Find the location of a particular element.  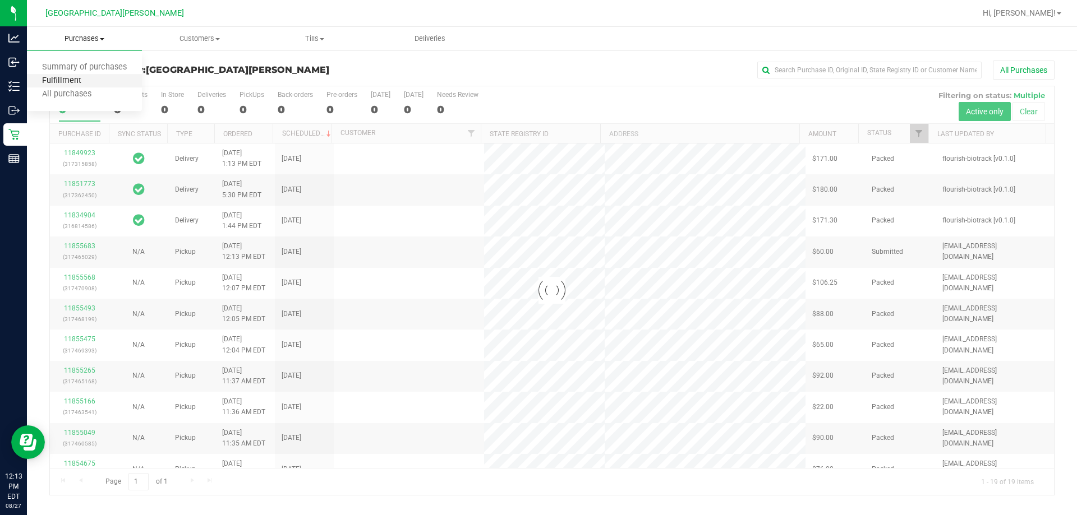

inline-svg: Inventory is located at coordinates (14, 86).